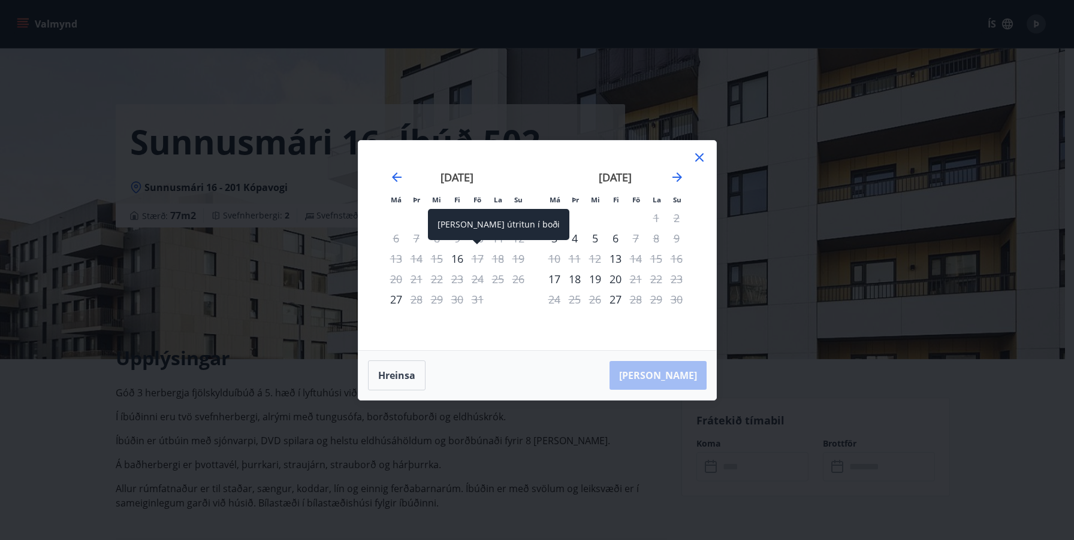  Describe the element at coordinates (498, 259) in the screenshot. I see `td: Not available. laugardagur, 18. október 2025` at that location.